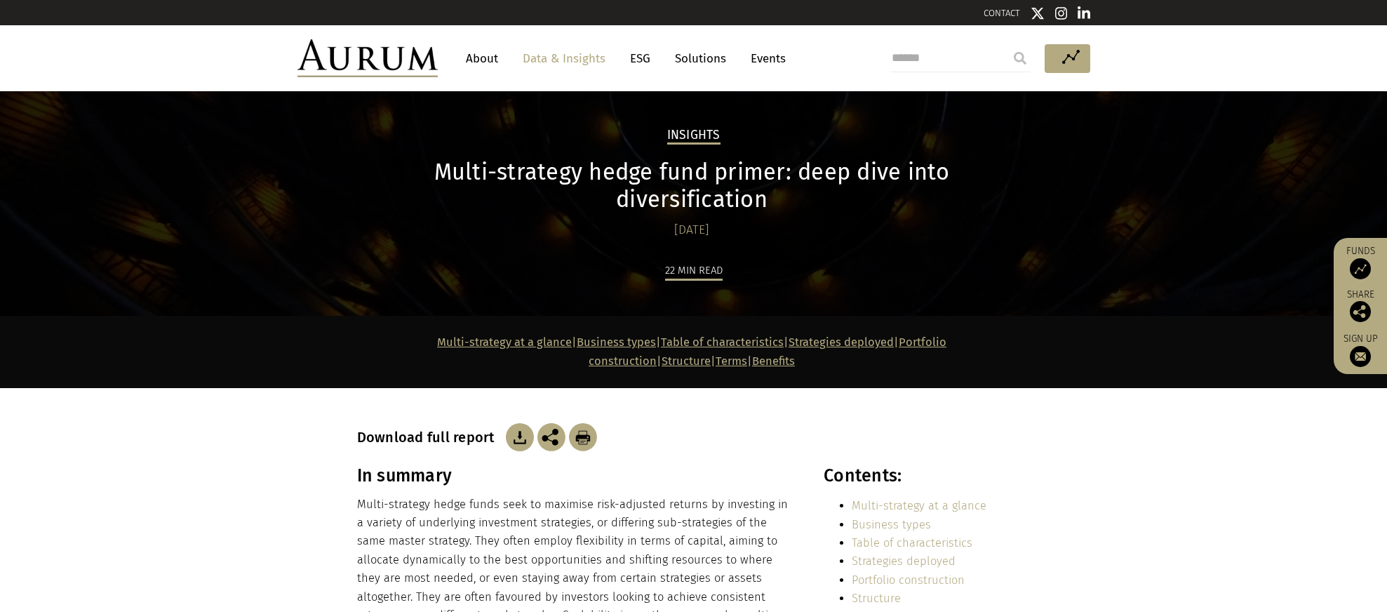 Image resolution: width=1387 pixels, height=612 pixels. What do you see at coordinates (640, 58) in the screenshot?
I see `a: ESG` at bounding box center [640, 58].